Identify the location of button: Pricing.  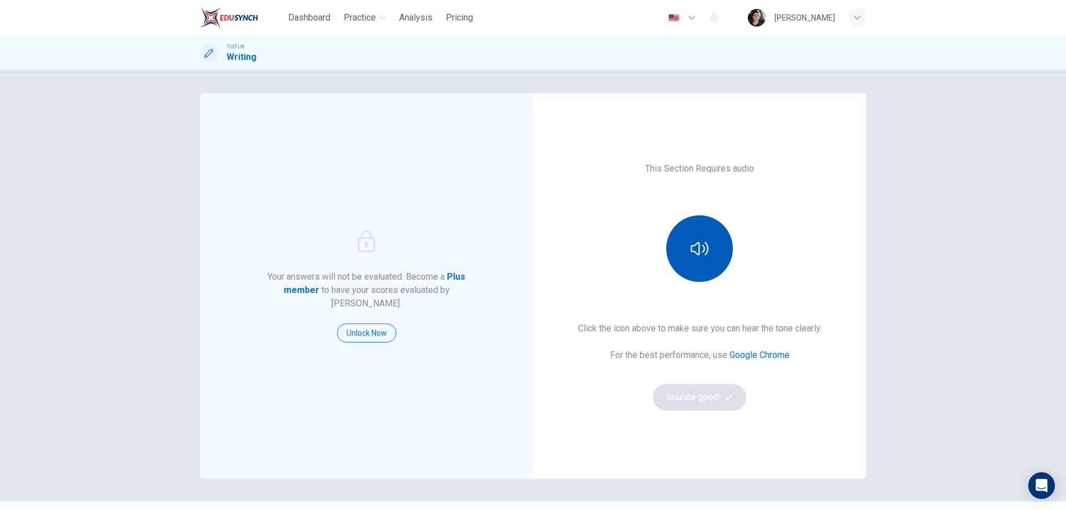
(459, 18).